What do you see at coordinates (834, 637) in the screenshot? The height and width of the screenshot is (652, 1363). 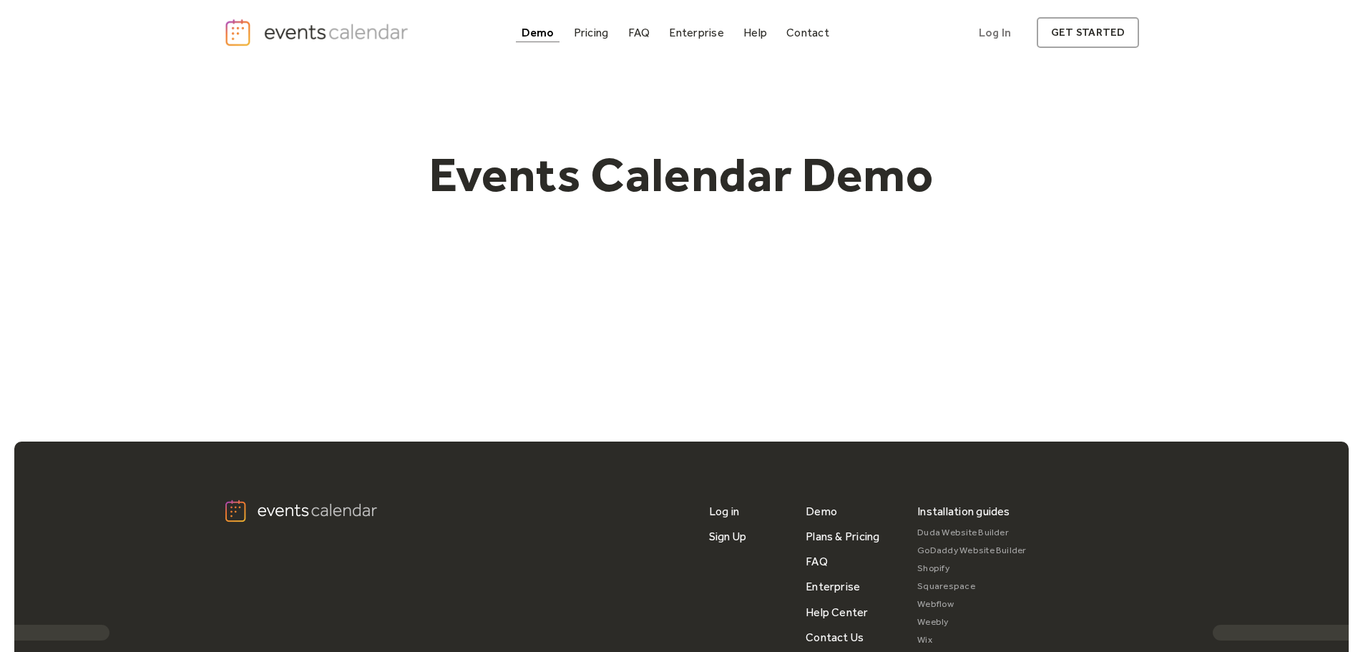 I see `a: Contact Us` at bounding box center [834, 637].